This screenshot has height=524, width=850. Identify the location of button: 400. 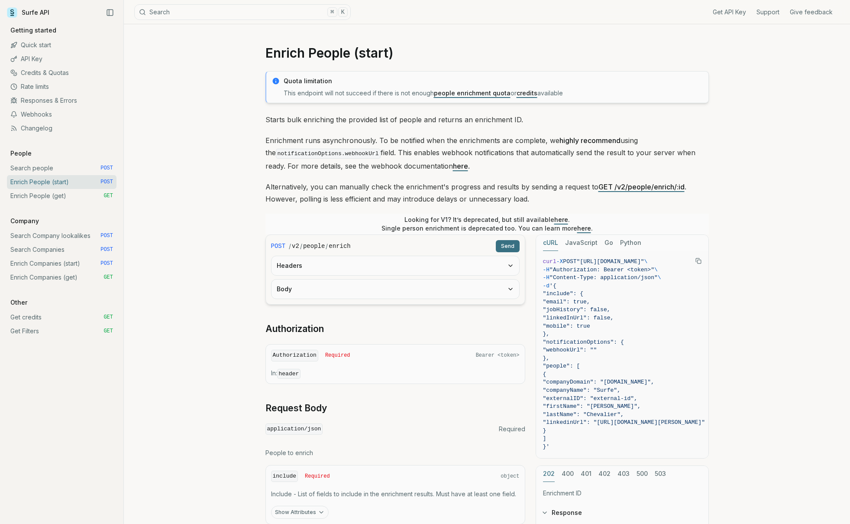
(568, 473).